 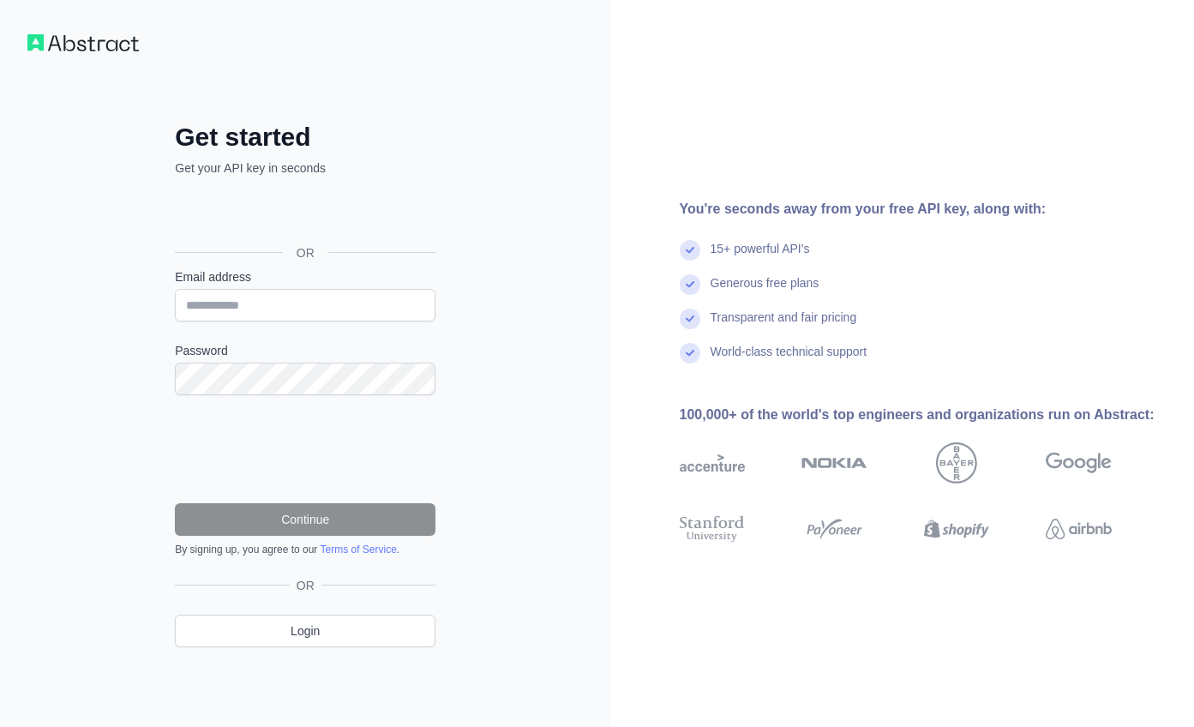 I want to click on div: Generous free plans, so click(x=764, y=291).